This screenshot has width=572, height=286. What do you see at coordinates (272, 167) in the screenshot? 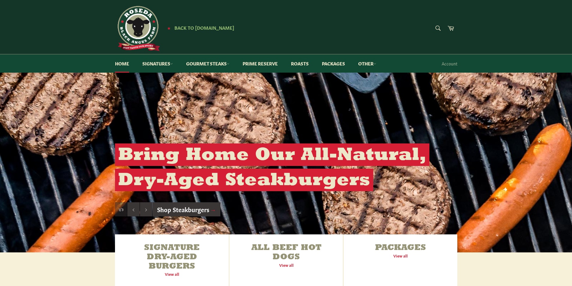
I see `h2: Bring Home Our All-Natural, Dry-Aged Steakburgers` at bounding box center [272, 167].